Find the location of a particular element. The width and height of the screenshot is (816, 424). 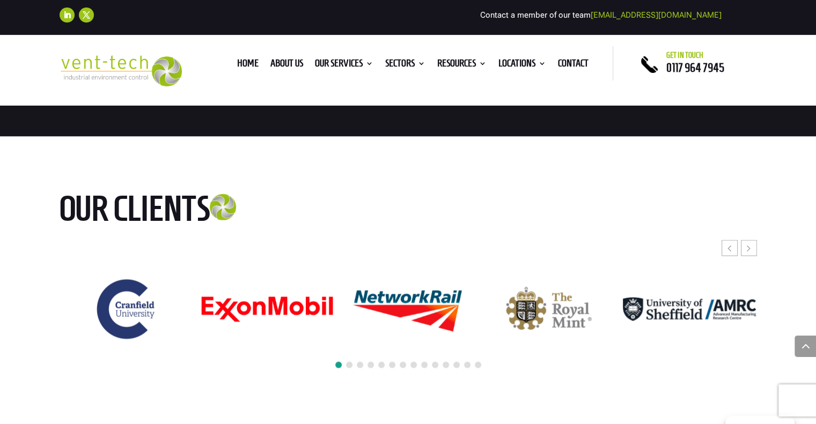

div: 6 / 24 is located at coordinates (126, 309).